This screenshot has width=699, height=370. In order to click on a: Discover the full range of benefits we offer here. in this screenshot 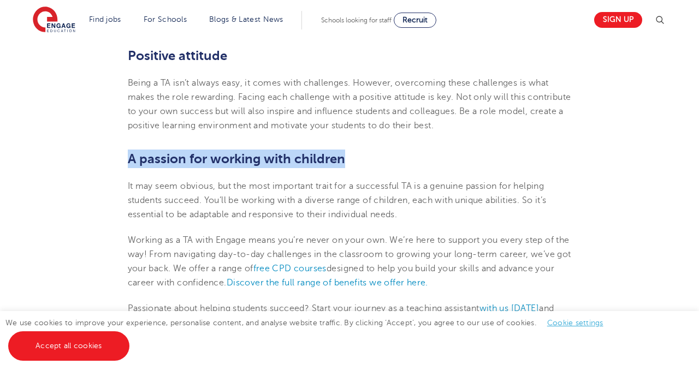, I will do `click(327, 283)`.